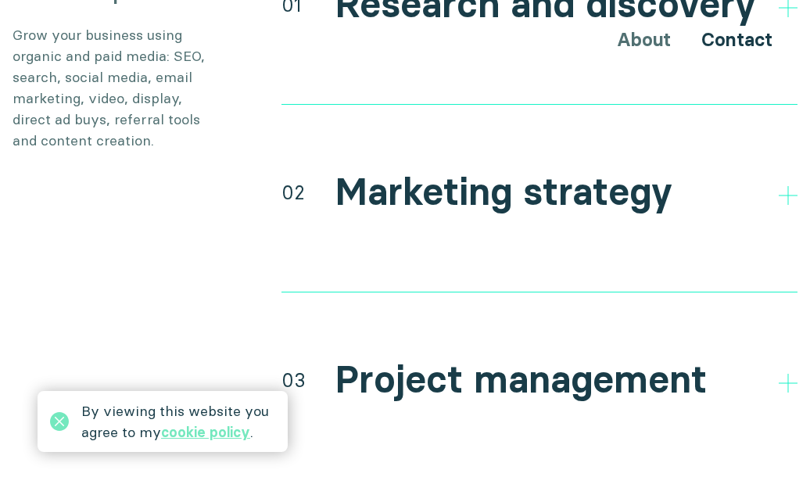 The width and height of the screenshot is (810, 477). Describe the element at coordinates (521, 380) in the screenshot. I see `h2: Project management` at that location.